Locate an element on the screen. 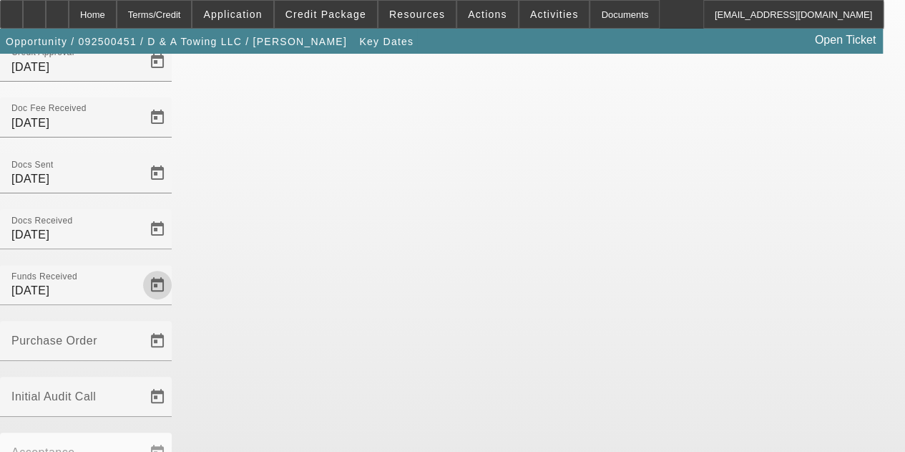 This screenshot has height=452, width=905. span: Credit Package is located at coordinates (326, 14).